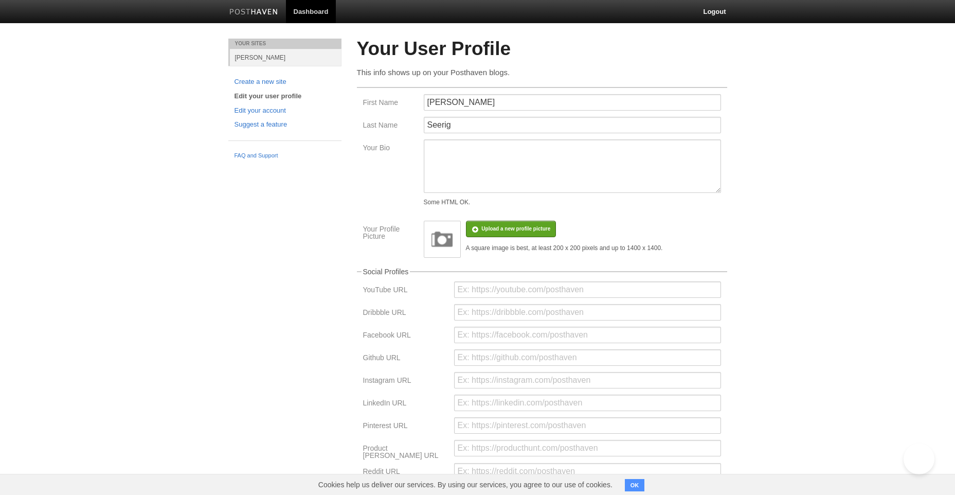  Describe the element at coordinates (391, 149) in the screenshot. I see `label: Your Bio` at that location.